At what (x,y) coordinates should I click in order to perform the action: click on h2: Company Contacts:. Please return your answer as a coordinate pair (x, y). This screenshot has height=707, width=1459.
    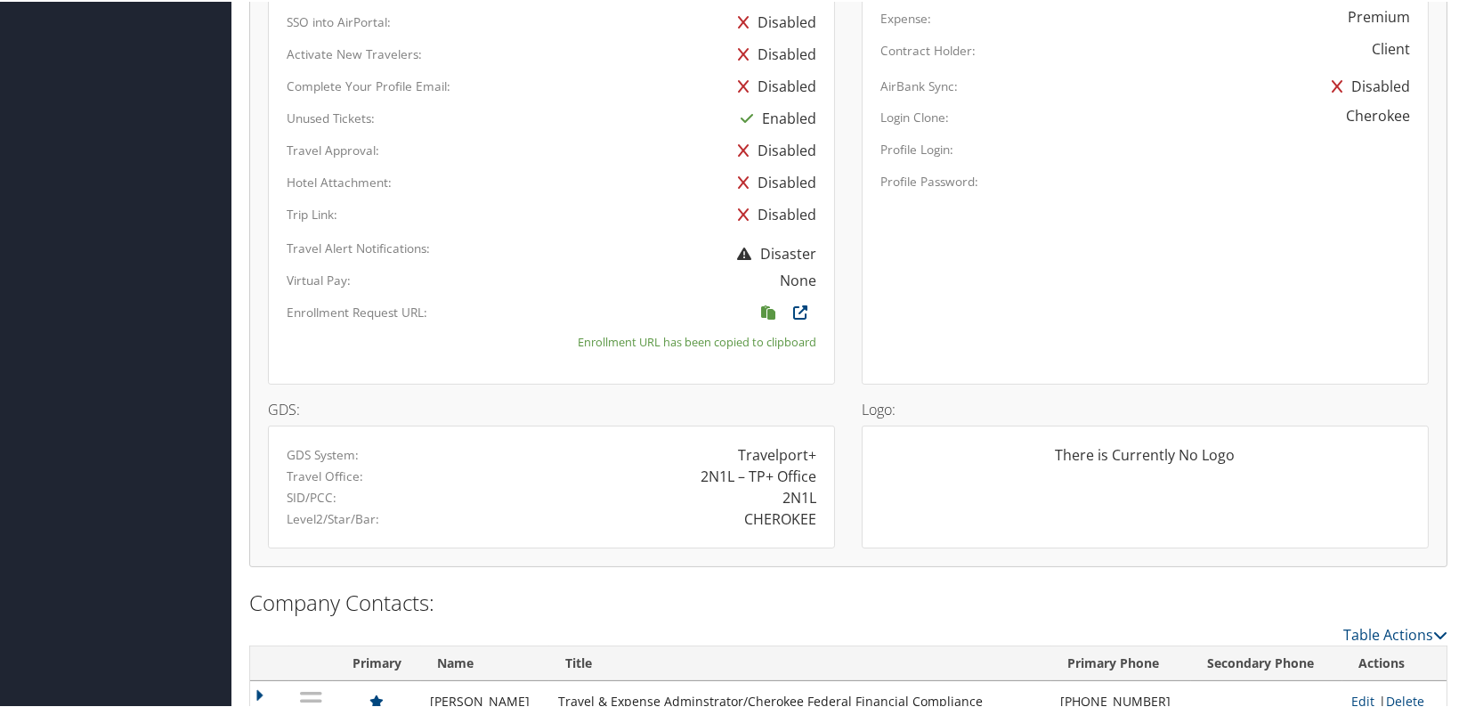
    Looking at the image, I should click on (849, 601).